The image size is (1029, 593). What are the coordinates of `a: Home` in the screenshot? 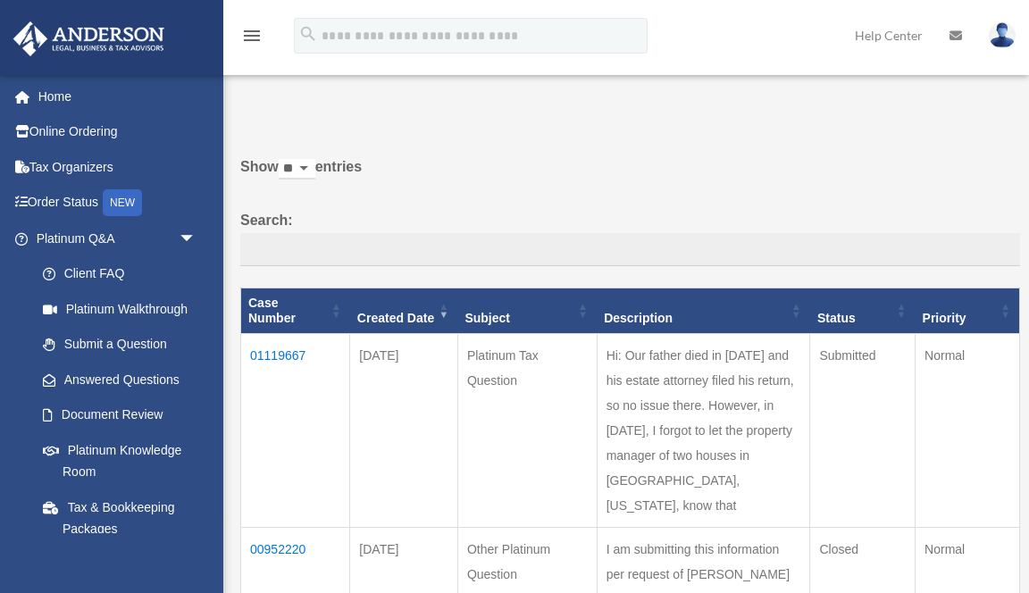 It's located at (118, 96).